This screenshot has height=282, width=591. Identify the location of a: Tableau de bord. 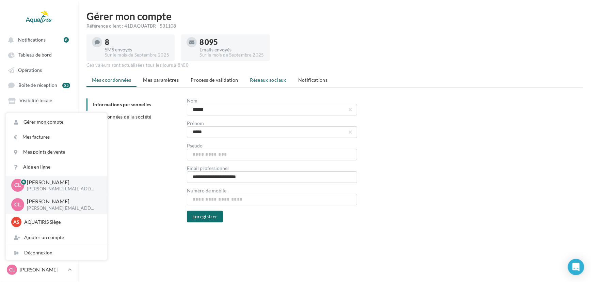
(39, 54).